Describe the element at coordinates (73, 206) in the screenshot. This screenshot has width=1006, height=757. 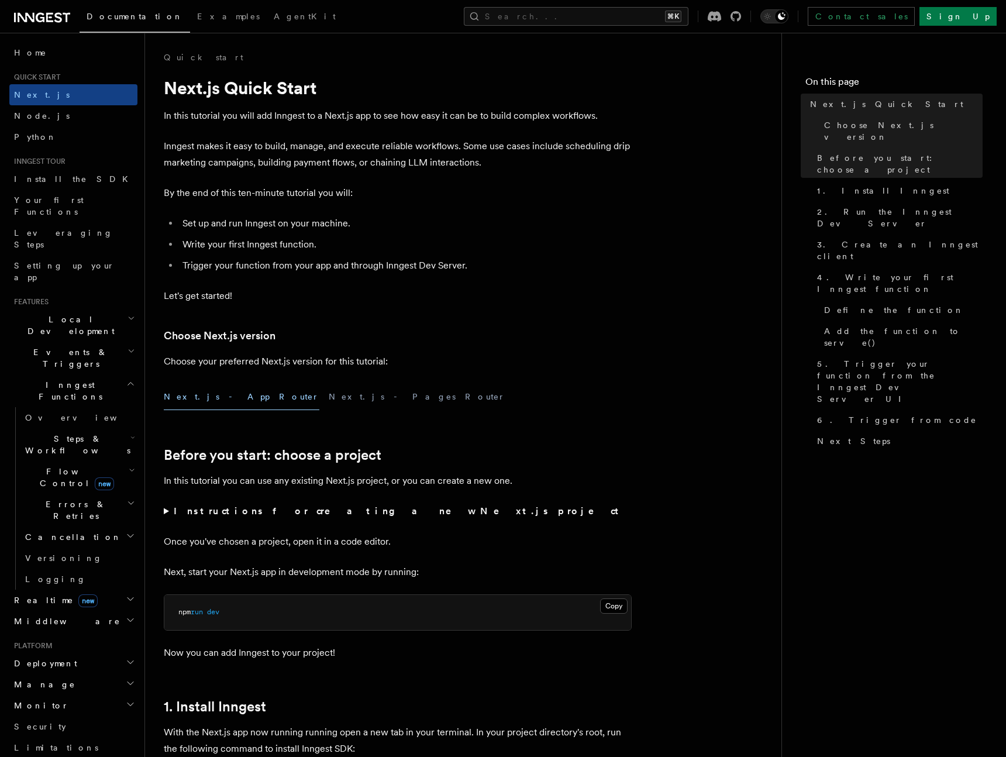
I see `a: Your first Functions` at that location.